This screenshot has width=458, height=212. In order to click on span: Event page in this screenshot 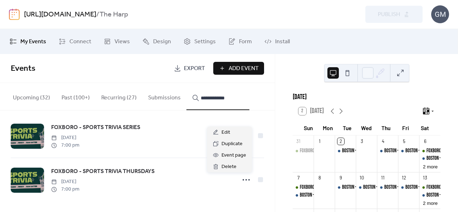, I will do `click(234, 156)`.